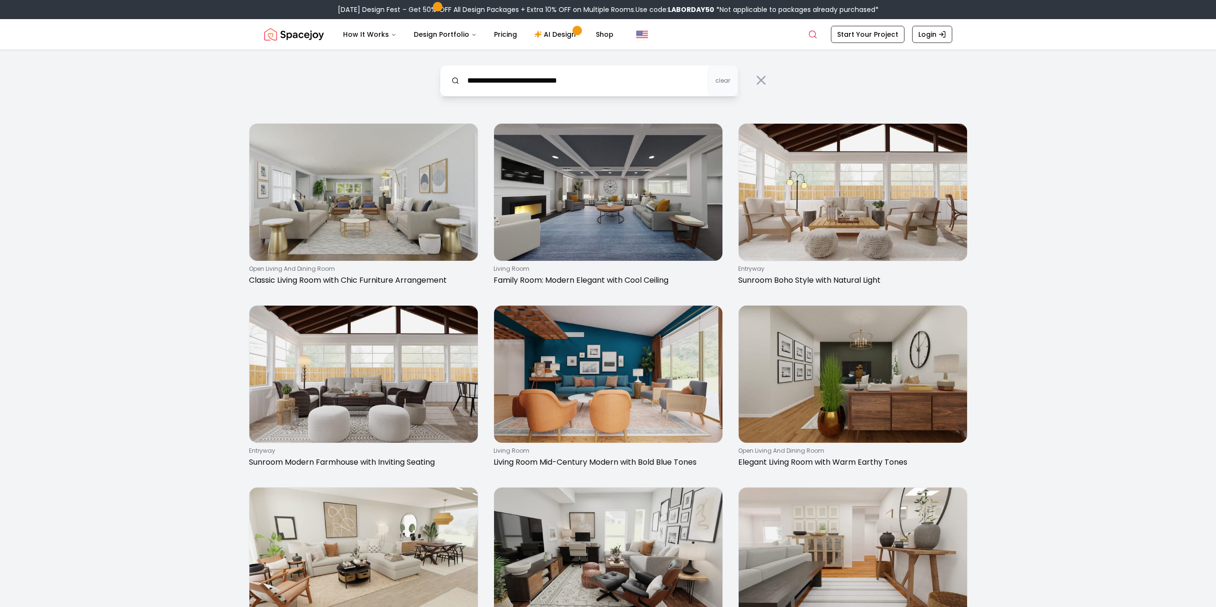 This screenshot has width=1216, height=607. What do you see at coordinates (604, 34) in the screenshot?
I see `a: Shop` at bounding box center [604, 34].